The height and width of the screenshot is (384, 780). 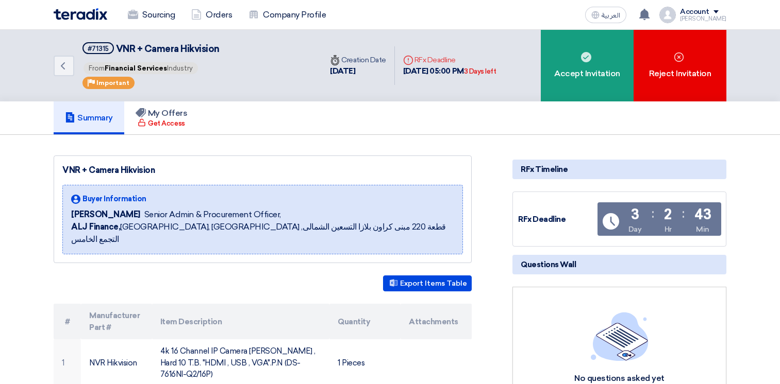 I want to click on span: Questions Wall, so click(x=548, y=265).